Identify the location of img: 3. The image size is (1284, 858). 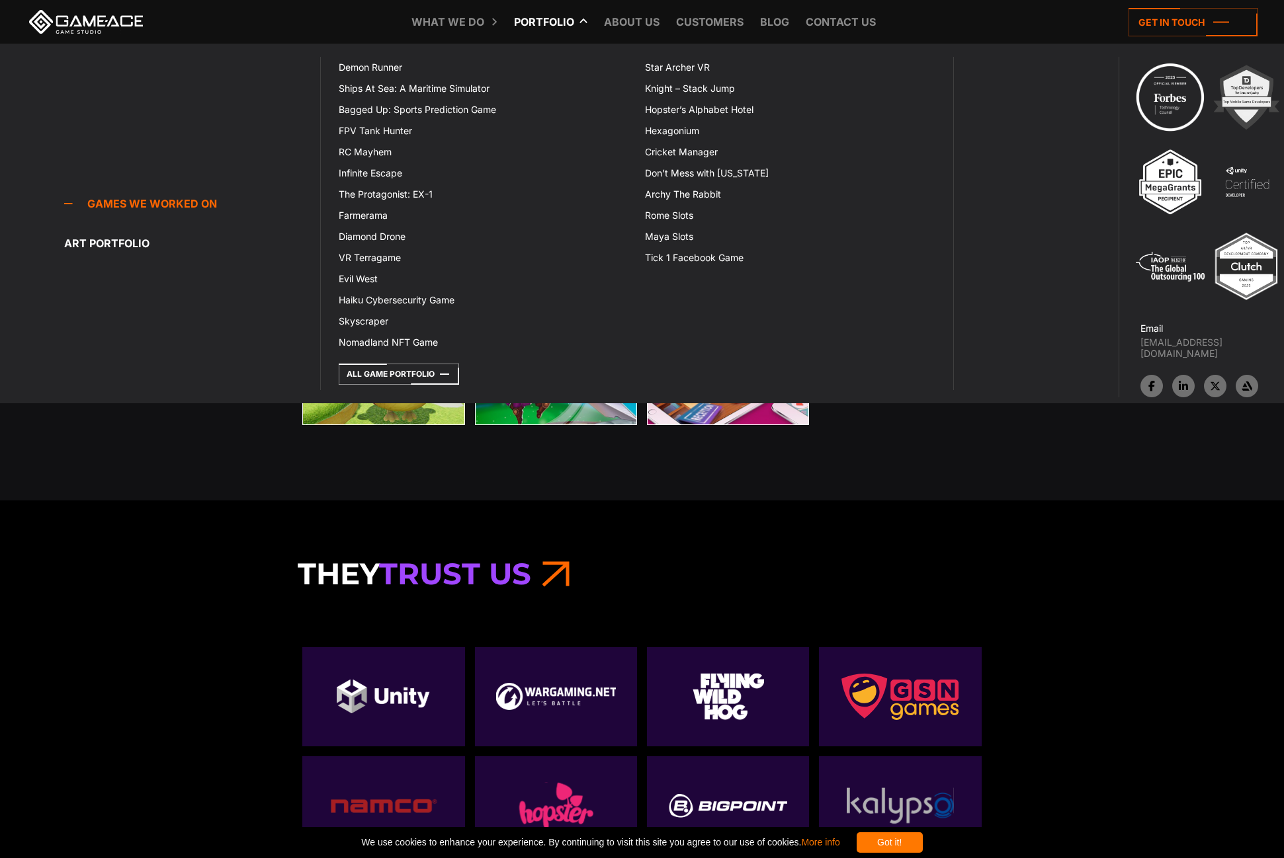
(1170, 182).